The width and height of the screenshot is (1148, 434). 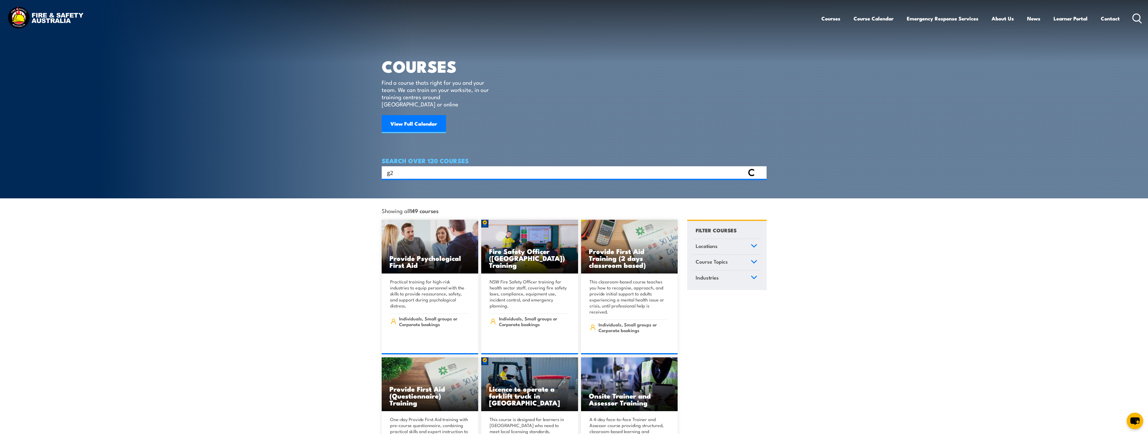 I want to click on form: Search form, so click(x=567, y=173).